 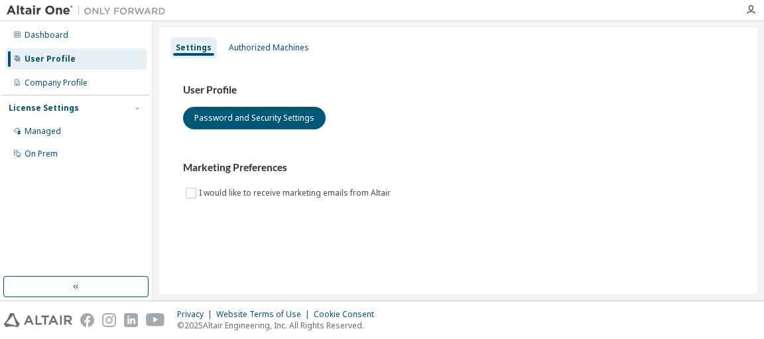 I want to click on img: youtube.svg, so click(x=155, y=320).